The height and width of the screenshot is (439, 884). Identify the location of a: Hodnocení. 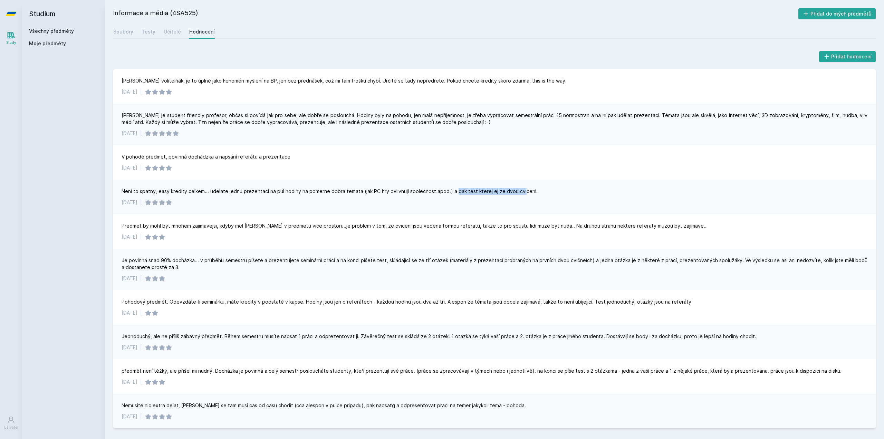
(202, 32).